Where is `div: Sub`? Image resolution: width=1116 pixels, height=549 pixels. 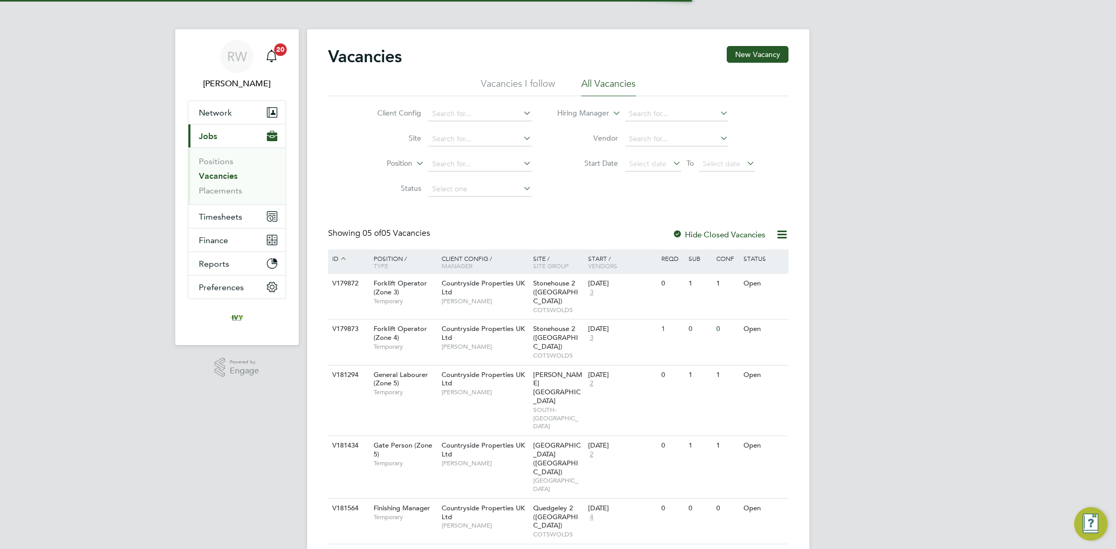 div: Sub is located at coordinates (699, 258).